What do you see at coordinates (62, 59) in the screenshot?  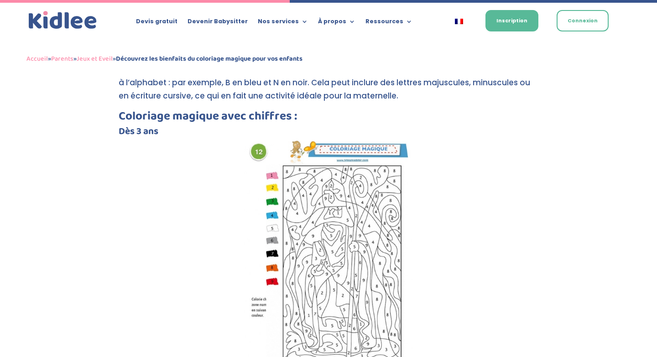 I see `a: Parents` at bounding box center [62, 59].